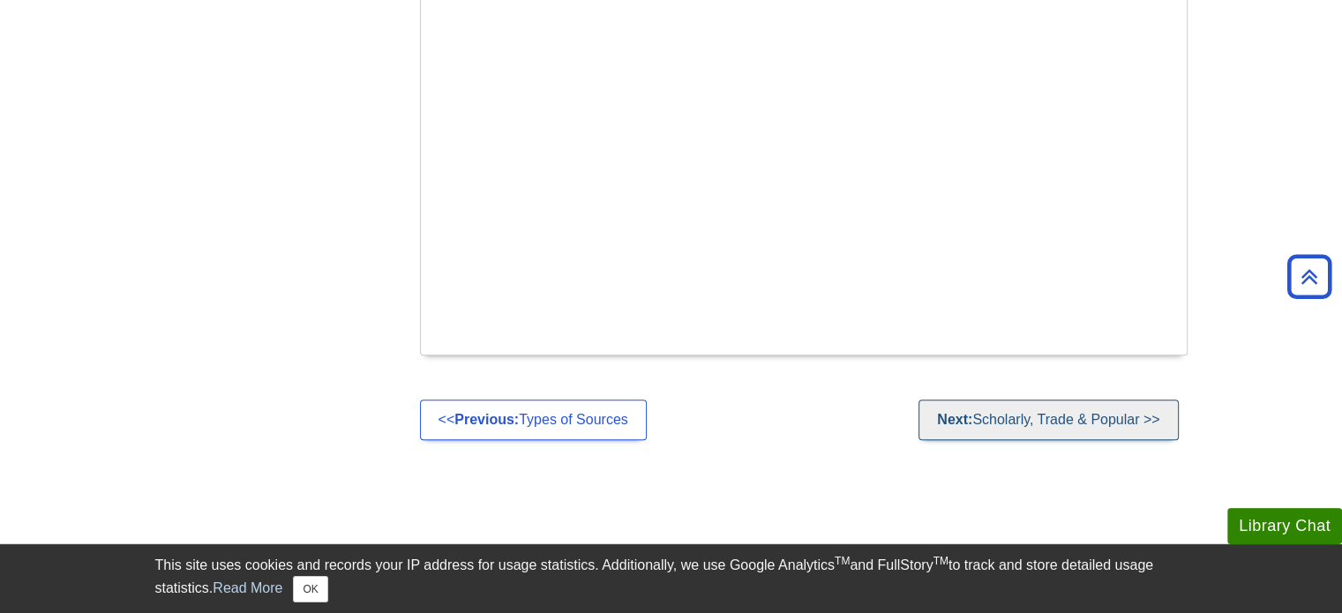  What do you see at coordinates (533, 420) in the screenshot?
I see `a: <<Previous:Types of Sources` at bounding box center [533, 420].